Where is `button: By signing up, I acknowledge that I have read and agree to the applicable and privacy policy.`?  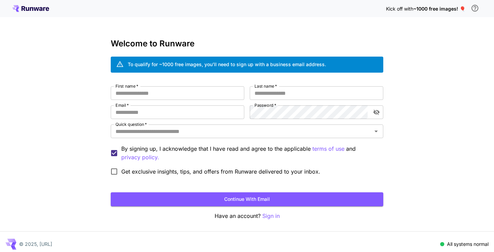 button: By signing up, I acknowledge that I have read and agree to the applicable and privacy policy. is located at coordinates (329, 149).